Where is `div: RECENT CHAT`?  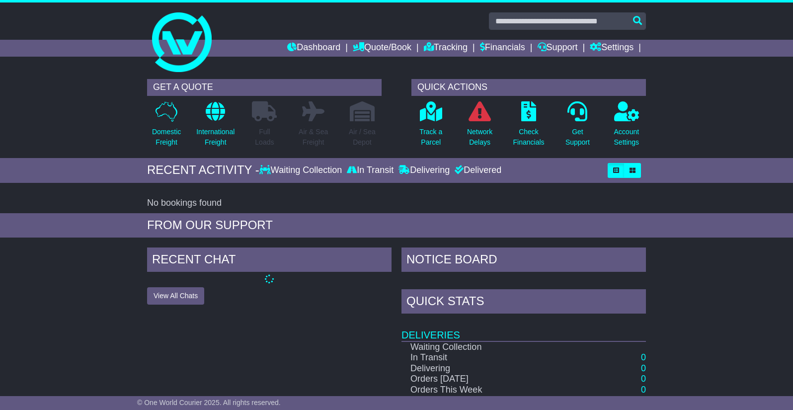 div: RECENT CHAT is located at coordinates (269, 261).